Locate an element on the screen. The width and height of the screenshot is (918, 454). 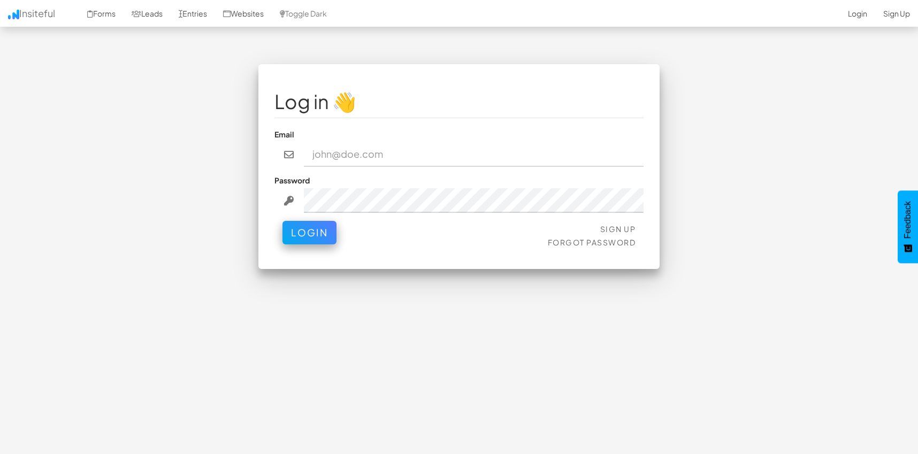
label: Email is located at coordinates (284, 134).